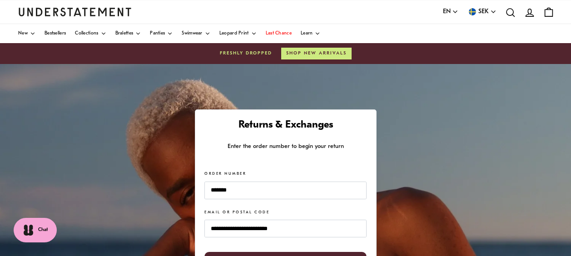  Describe the element at coordinates (482, 12) in the screenshot. I see `button: SEK` at that location.